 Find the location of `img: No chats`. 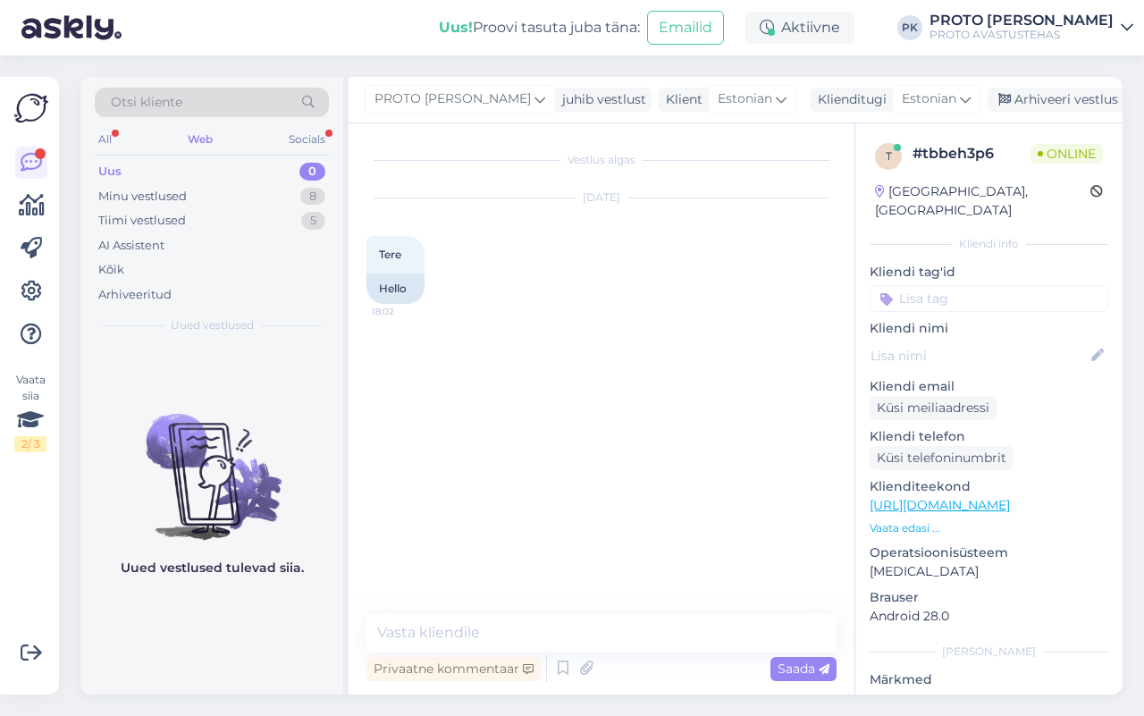

img: No chats is located at coordinates (212, 462).